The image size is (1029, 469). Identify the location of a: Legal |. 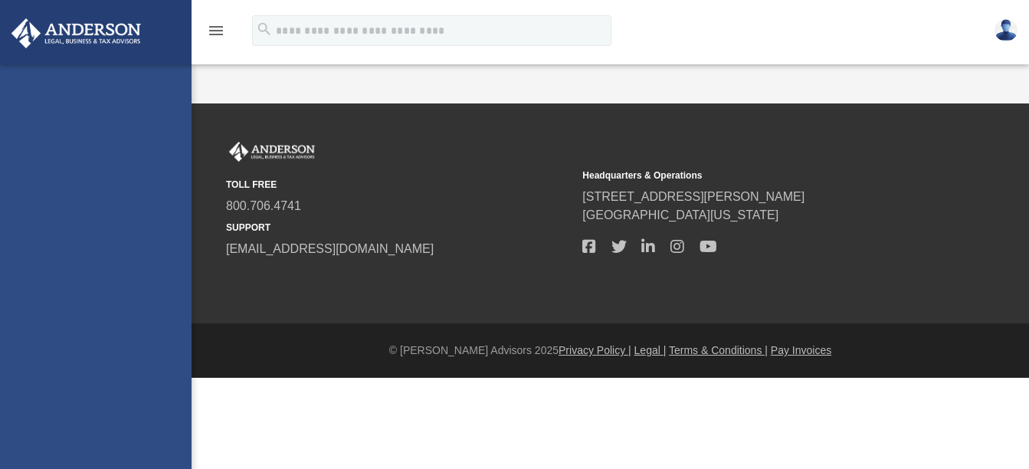
(651, 350).